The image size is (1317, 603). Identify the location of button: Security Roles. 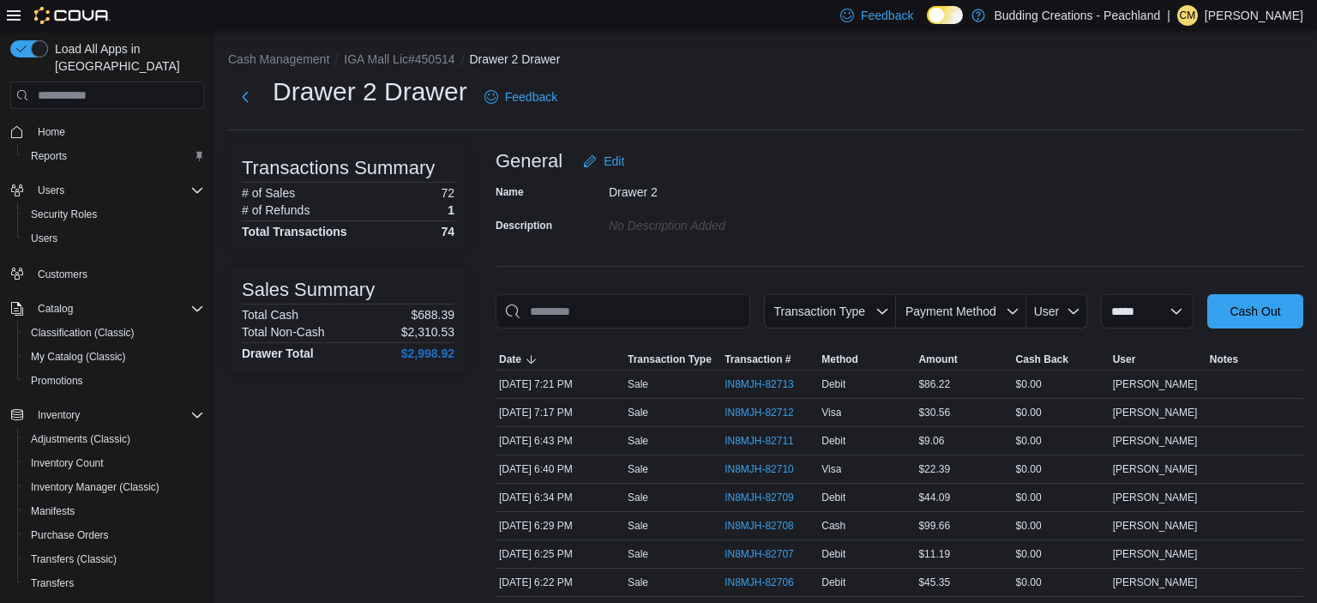
(114, 214).